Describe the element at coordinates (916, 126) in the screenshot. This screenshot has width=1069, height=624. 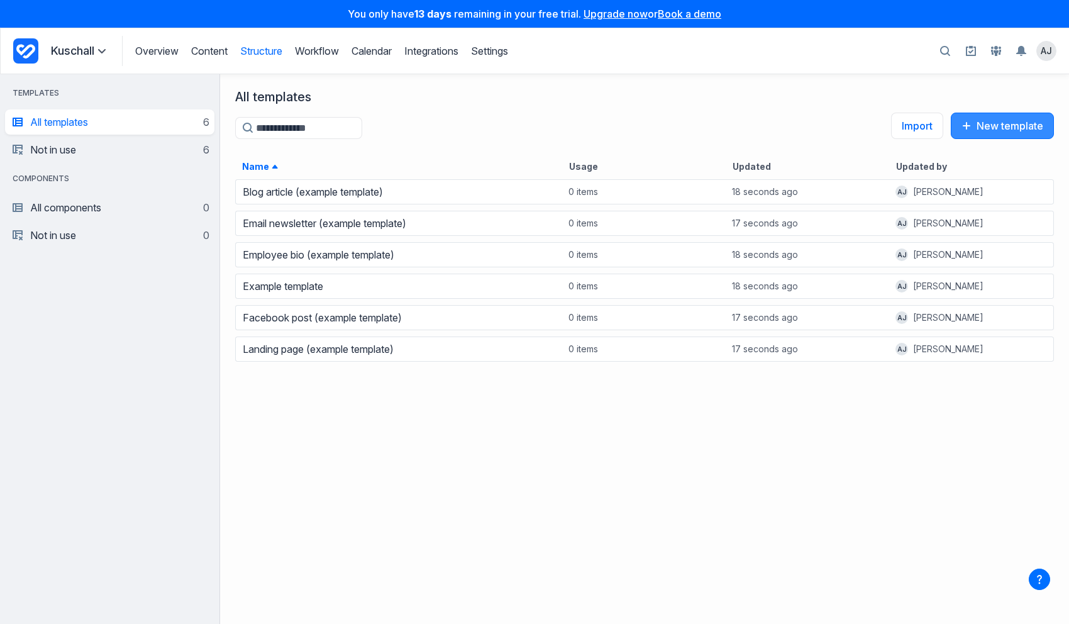
I see `button: Import` at that location.